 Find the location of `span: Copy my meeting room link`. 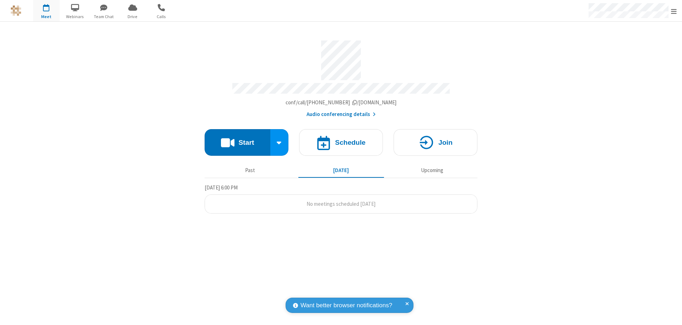

span: Copy my meeting room link is located at coordinates (341, 102).